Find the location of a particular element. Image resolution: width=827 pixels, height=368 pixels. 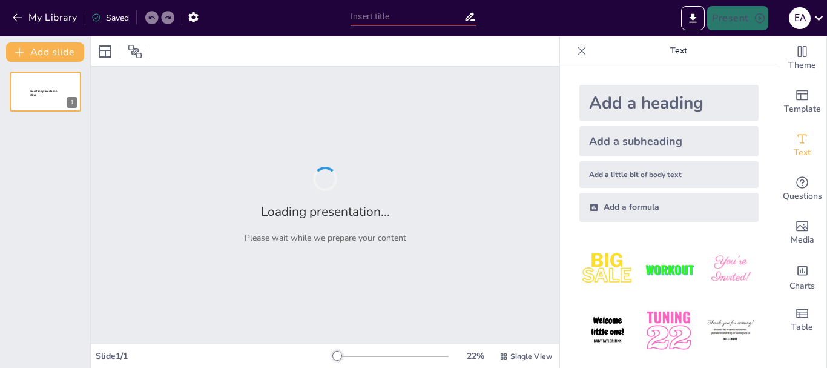

button: Present is located at coordinates (738, 18).